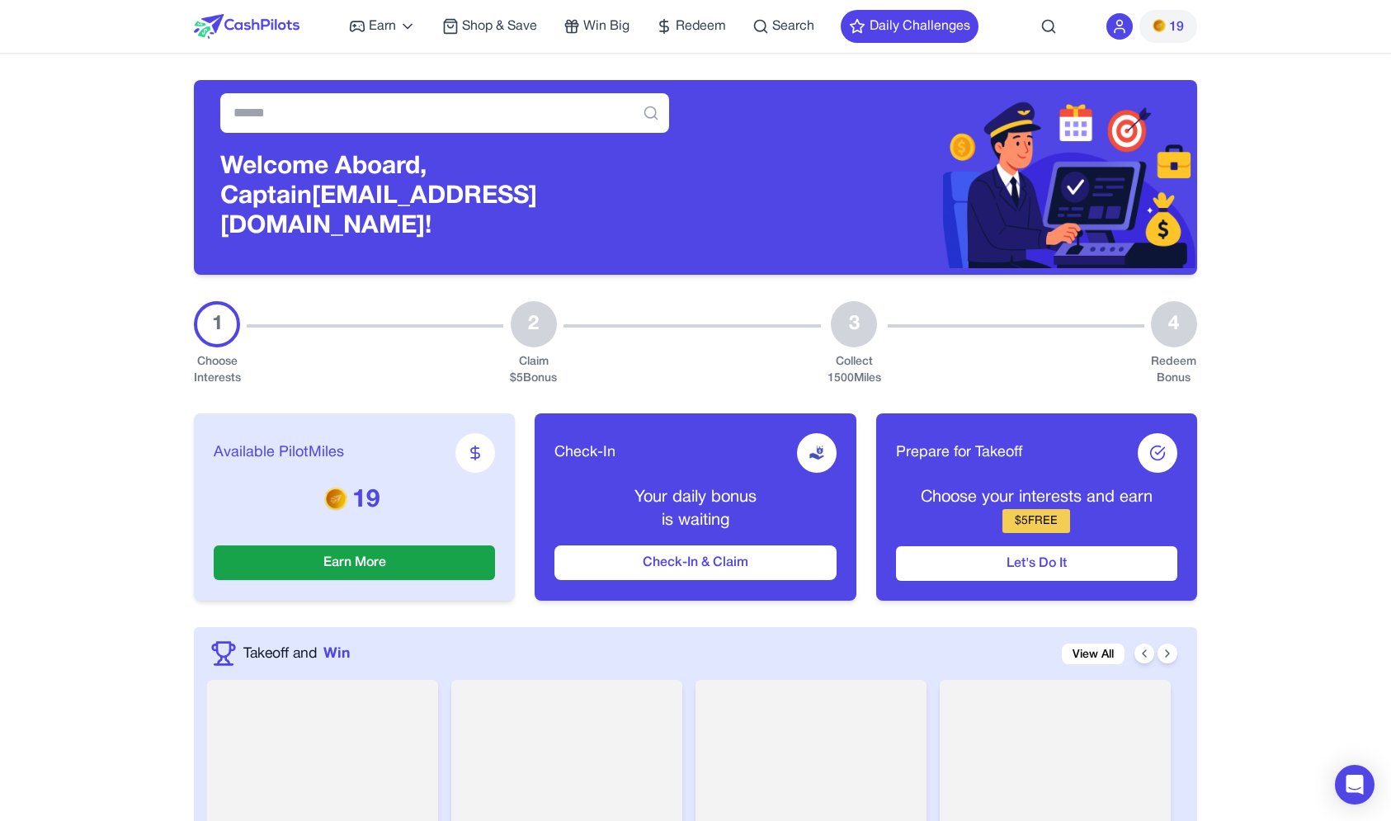 The width and height of the screenshot is (1391, 821). What do you see at coordinates (793, 26) in the screenshot?
I see `span: Search` at bounding box center [793, 26].